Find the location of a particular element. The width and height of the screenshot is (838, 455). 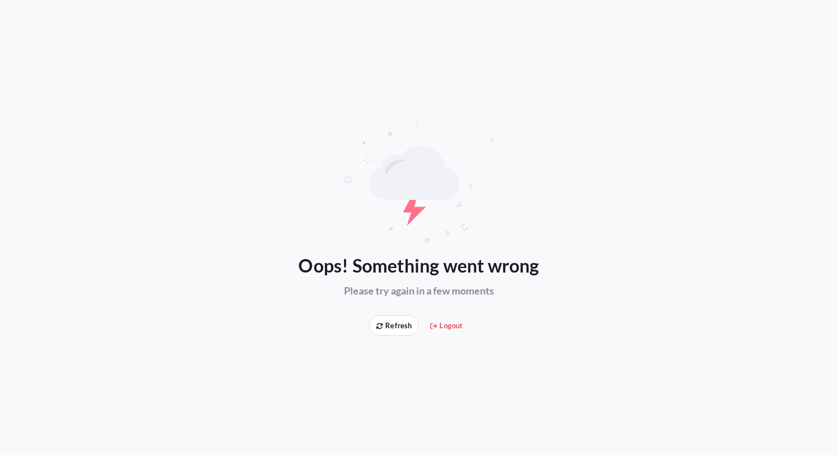

button: Logout is located at coordinates (446, 326).